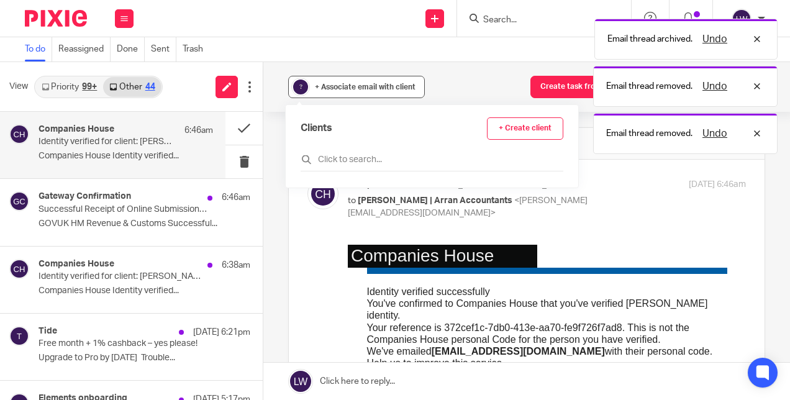  What do you see at coordinates (74, 11) in the screenshot?
I see `a: Companies House` at bounding box center [74, 11].